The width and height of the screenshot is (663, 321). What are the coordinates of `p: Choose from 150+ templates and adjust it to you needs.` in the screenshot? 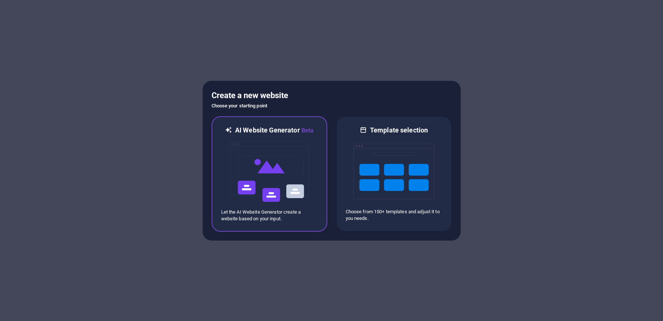 It's located at (394, 215).